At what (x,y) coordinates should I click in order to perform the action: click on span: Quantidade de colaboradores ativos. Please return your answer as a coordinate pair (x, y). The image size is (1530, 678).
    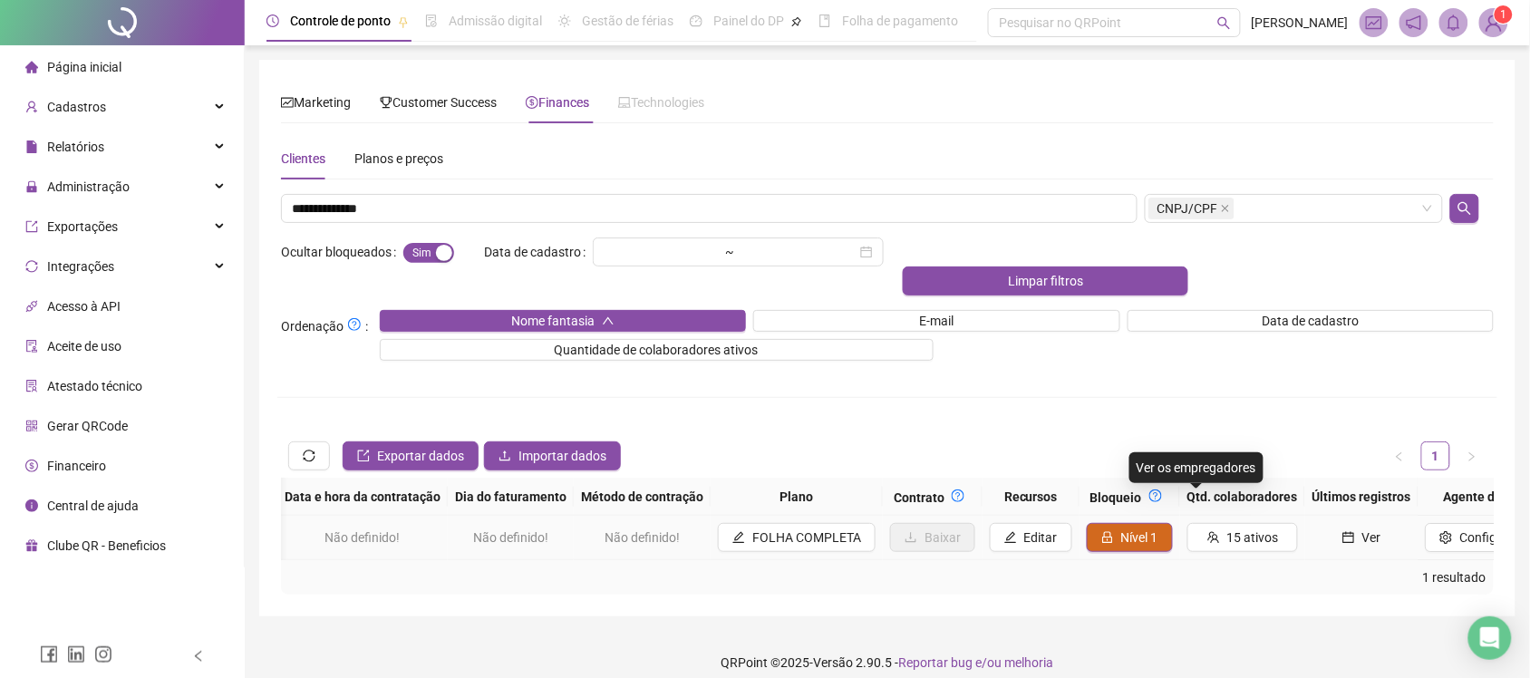
    Looking at the image, I should click on (656, 350).